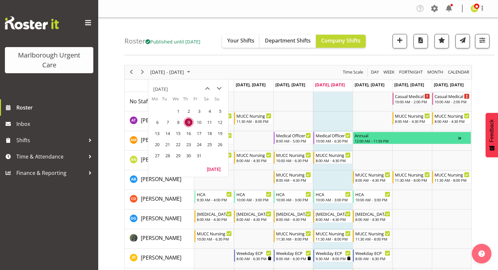 This screenshot has width=498, height=270. Describe the element at coordinates (56, 124) in the screenshot. I see `span: Inbox` at that location.